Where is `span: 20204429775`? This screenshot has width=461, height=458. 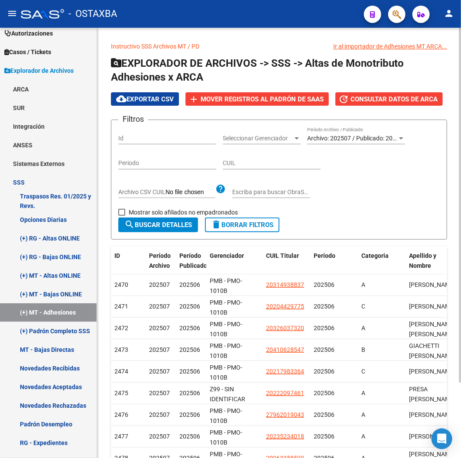 span: 20204429775 is located at coordinates (285, 306).